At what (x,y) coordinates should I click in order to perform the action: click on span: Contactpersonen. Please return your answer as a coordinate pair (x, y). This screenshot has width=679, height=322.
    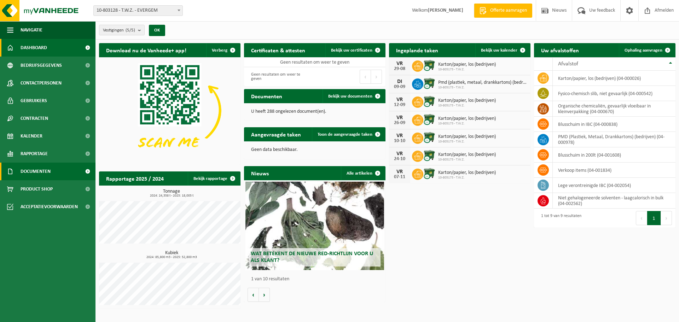
    Looking at the image, I should click on (41, 83).